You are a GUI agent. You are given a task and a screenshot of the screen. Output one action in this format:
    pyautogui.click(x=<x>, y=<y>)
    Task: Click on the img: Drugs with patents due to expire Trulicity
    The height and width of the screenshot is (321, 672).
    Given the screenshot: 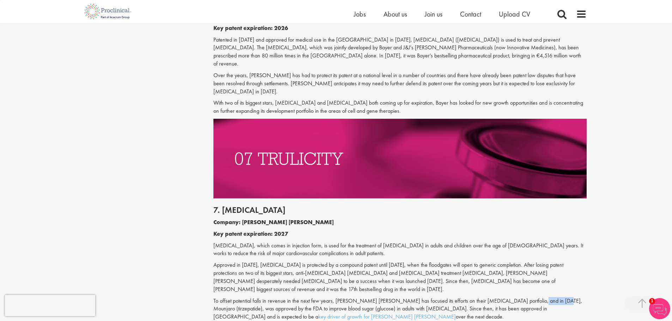 What is the action you would take?
    pyautogui.click(x=400, y=159)
    